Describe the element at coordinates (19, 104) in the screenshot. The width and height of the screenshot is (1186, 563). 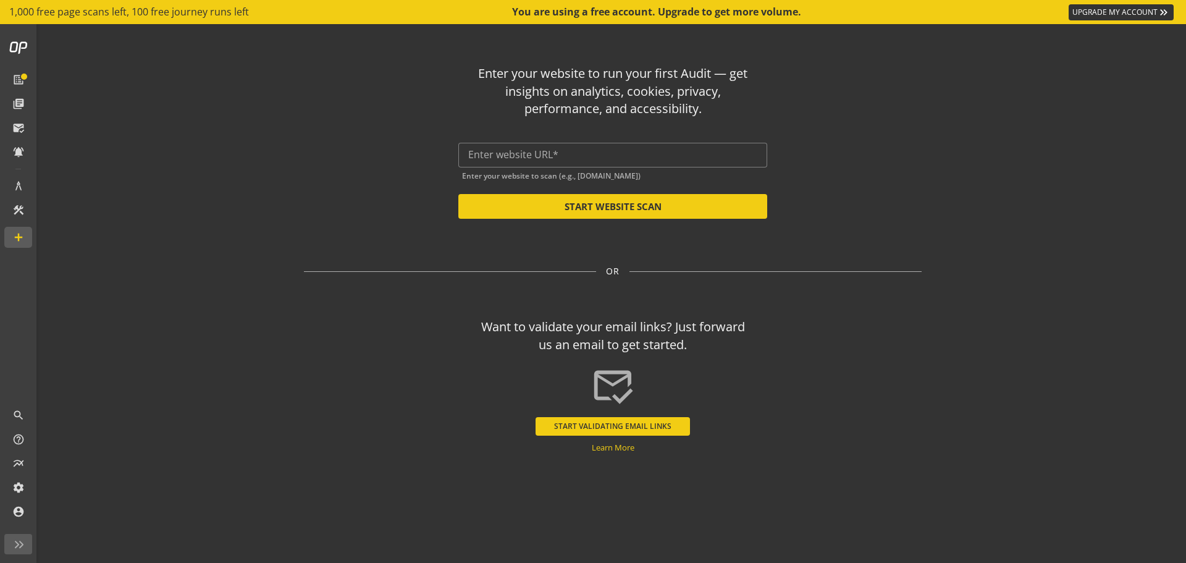
I see `mat-icon: library_books` at that location.